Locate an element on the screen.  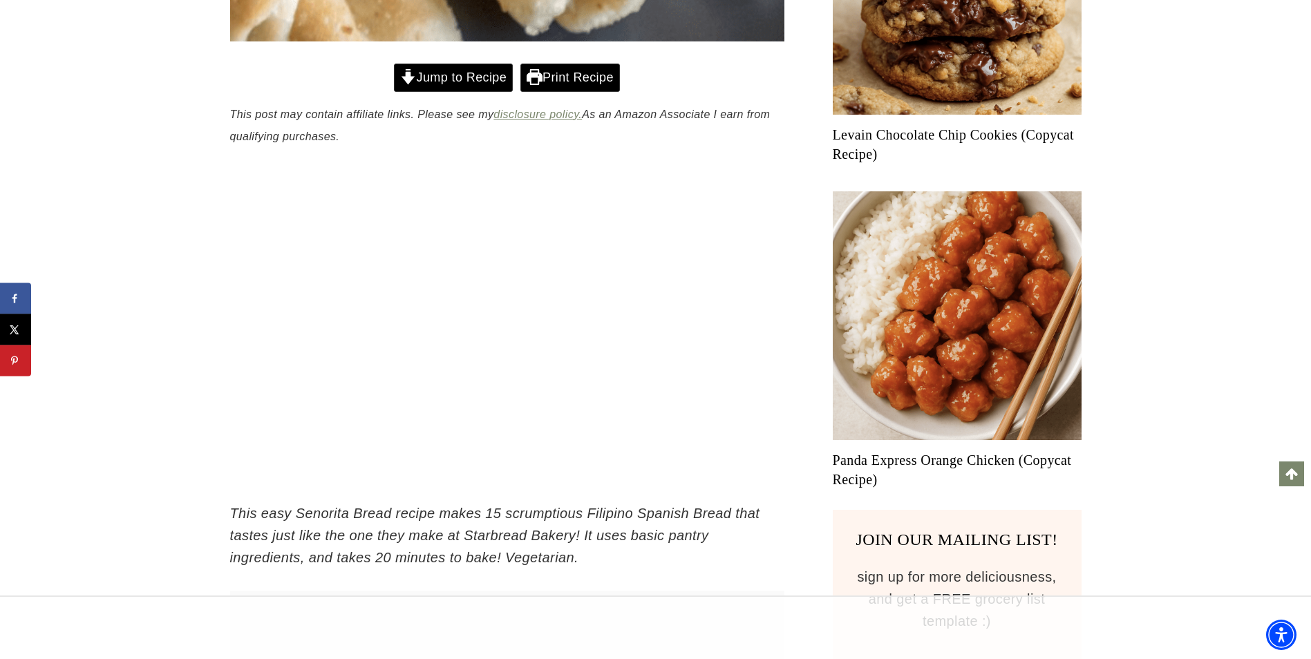
h3: JOIN OUR MAILING LIST! is located at coordinates (957, 540).